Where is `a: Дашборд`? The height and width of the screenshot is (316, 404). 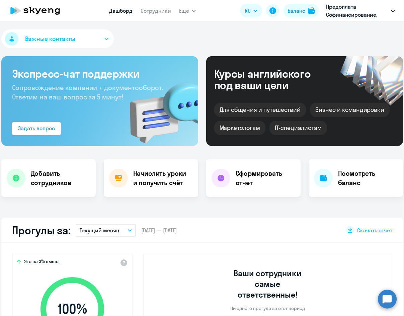 a: Дашборд is located at coordinates (121, 11).